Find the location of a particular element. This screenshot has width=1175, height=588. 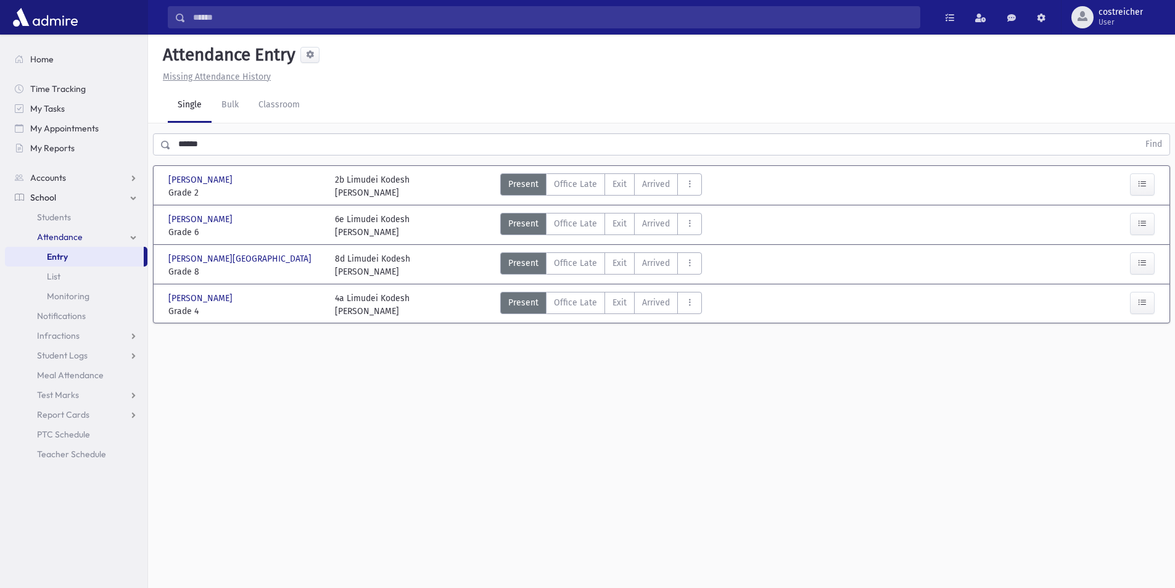

img: AdmirePro is located at coordinates (45, 17).